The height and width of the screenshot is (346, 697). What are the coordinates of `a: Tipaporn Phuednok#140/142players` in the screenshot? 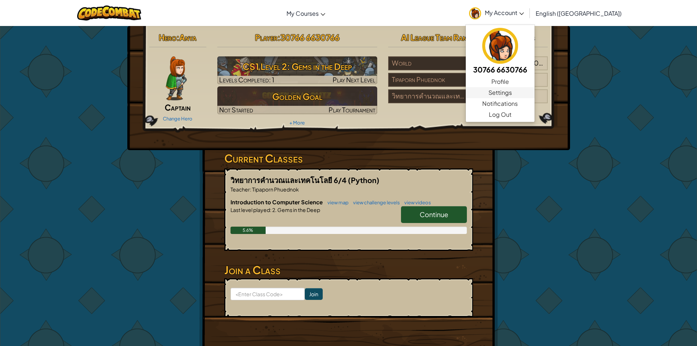 It's located at (468, 84).